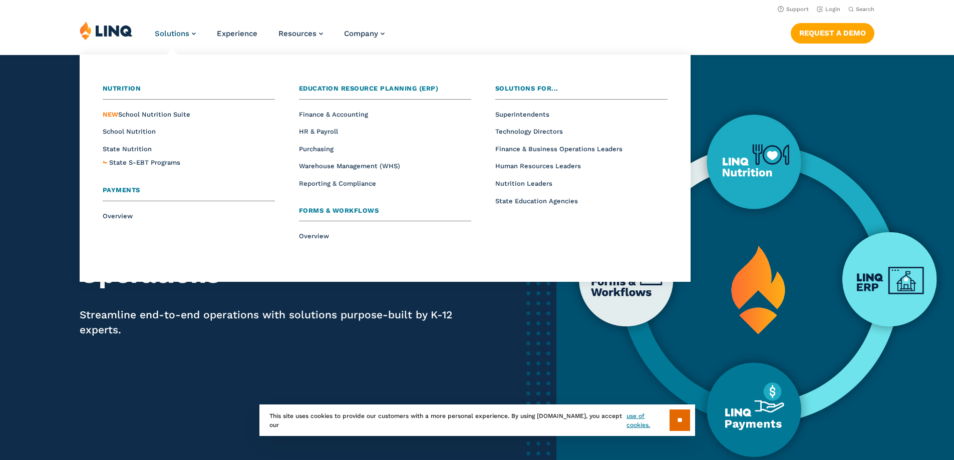 The image size is (954, 460). I want to click on span: Purchasing, so click(316, 149).